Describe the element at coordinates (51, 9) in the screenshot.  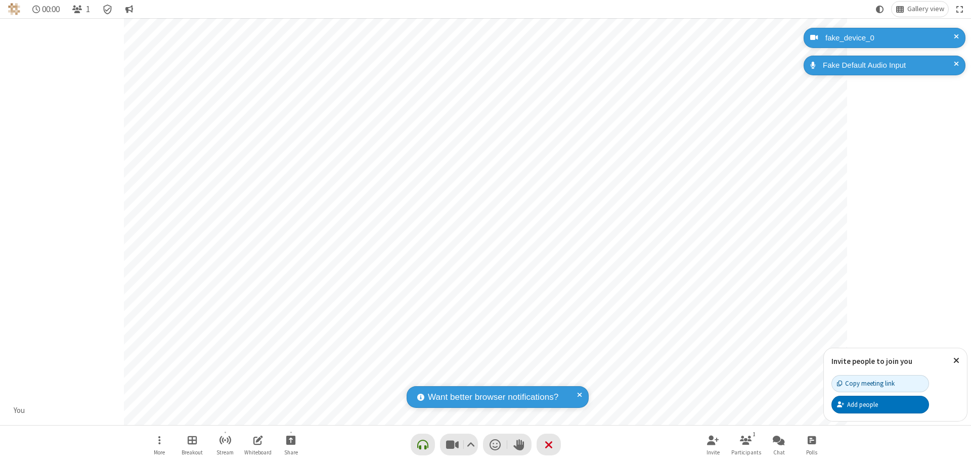
I see `span: 00:00` at that location.